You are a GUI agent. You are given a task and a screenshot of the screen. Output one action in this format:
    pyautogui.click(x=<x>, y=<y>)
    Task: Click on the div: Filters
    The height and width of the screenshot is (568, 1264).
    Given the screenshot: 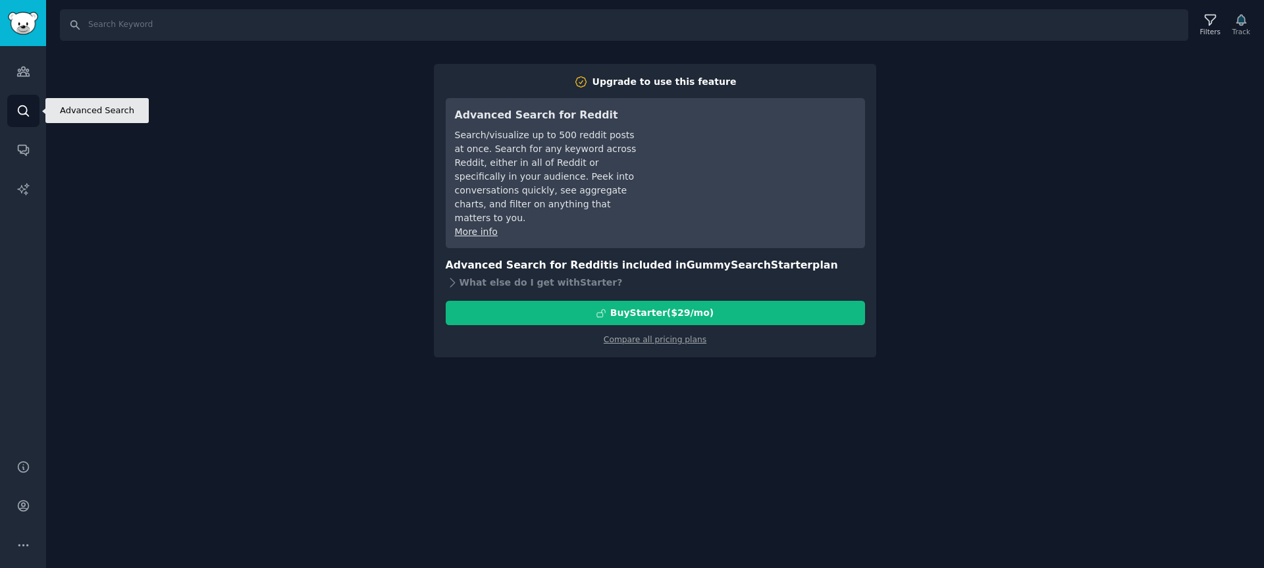 What is the action you would take?
    pyautogui.click(x=1210, y=32)
    